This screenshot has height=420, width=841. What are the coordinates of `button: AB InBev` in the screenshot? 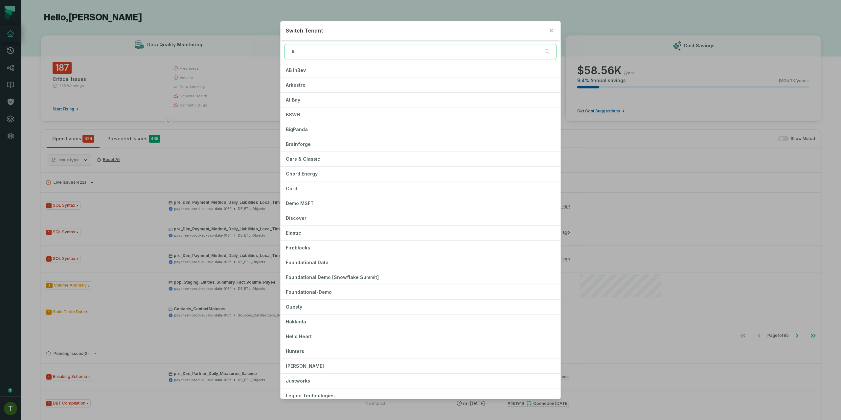 It's located at (420, 70).